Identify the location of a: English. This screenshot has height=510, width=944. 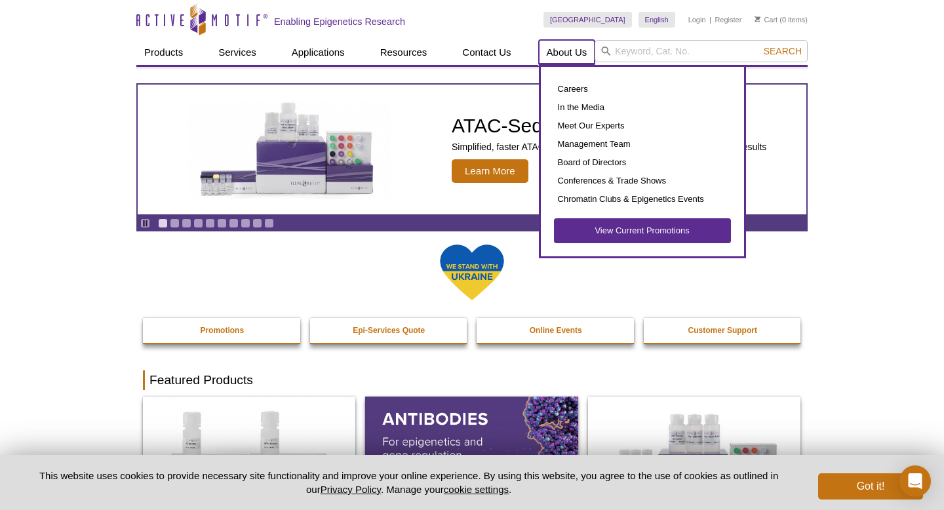
(657, 20).